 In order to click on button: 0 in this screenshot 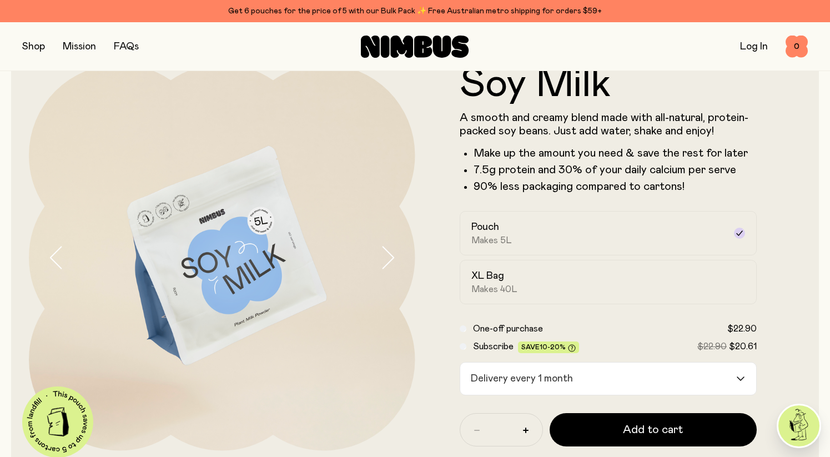, I will do `click(796, 47)`.